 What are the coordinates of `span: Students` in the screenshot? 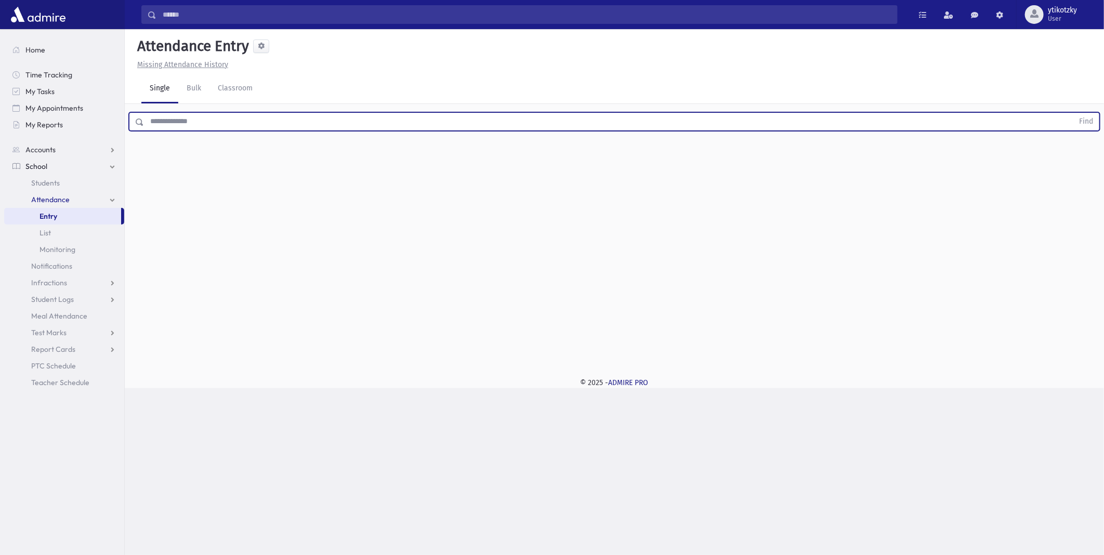 It's located at (45, 183).